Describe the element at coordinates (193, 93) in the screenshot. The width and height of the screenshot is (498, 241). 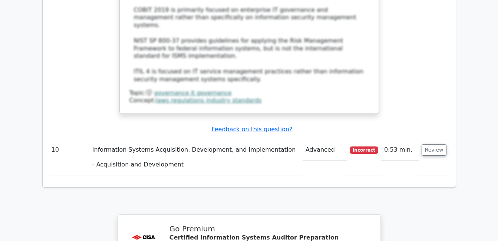
I see `a: governance it governance` at that location.